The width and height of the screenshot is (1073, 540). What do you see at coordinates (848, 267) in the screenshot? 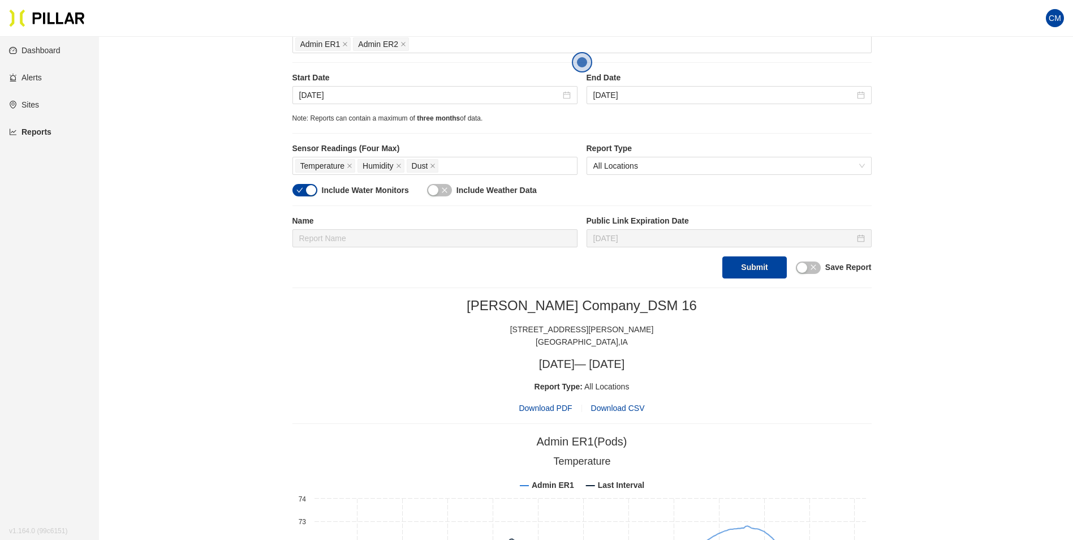
I see `label: Save Report` at bounding box center [848, 267].